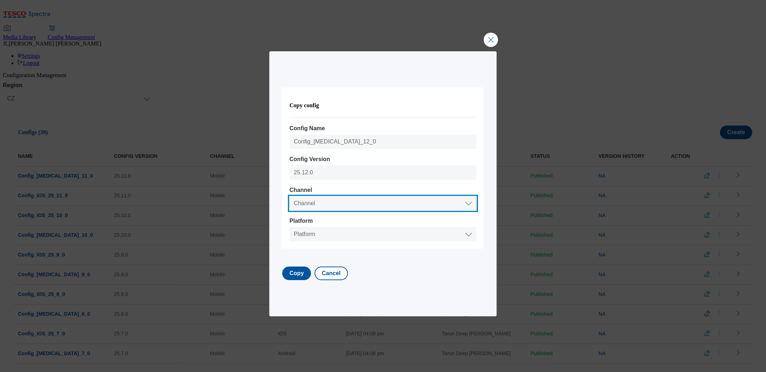  What do you see at coordinates (383, 142) in the screenshot?
I see `input: Enter config name` at bounding box center [383, 142].